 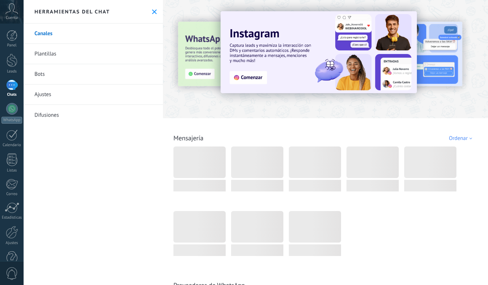 What do you see at coordinates (12, 194) in the screenshot?
I see `div: Correo` at bounding box center [12, 194].